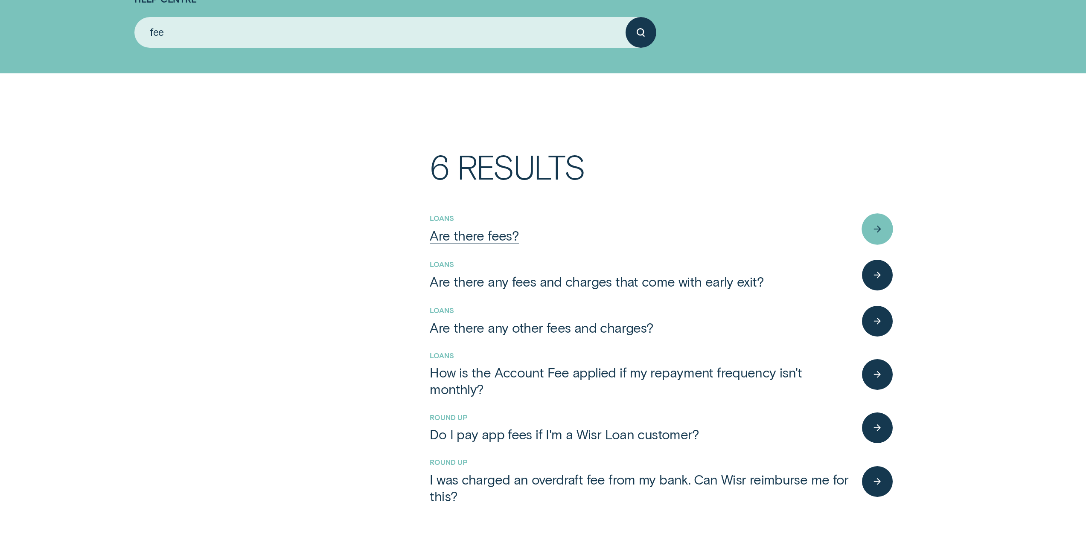 This screenshot has height=560, width=1086. What do you see at coordinates (642, 281) in the screenshot?
I see `a: Are there any fees and charges that come with early exit?` at bounding box center [642, 281].